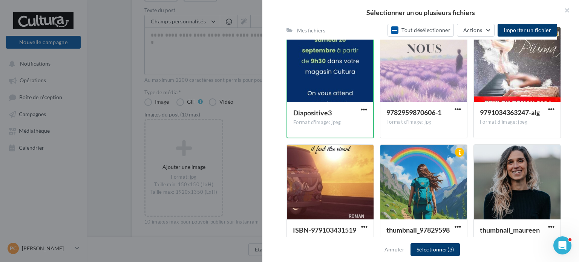 This screenshot has width=579, height=262. I want to click on span: Diapositive3, so click(312, 113).